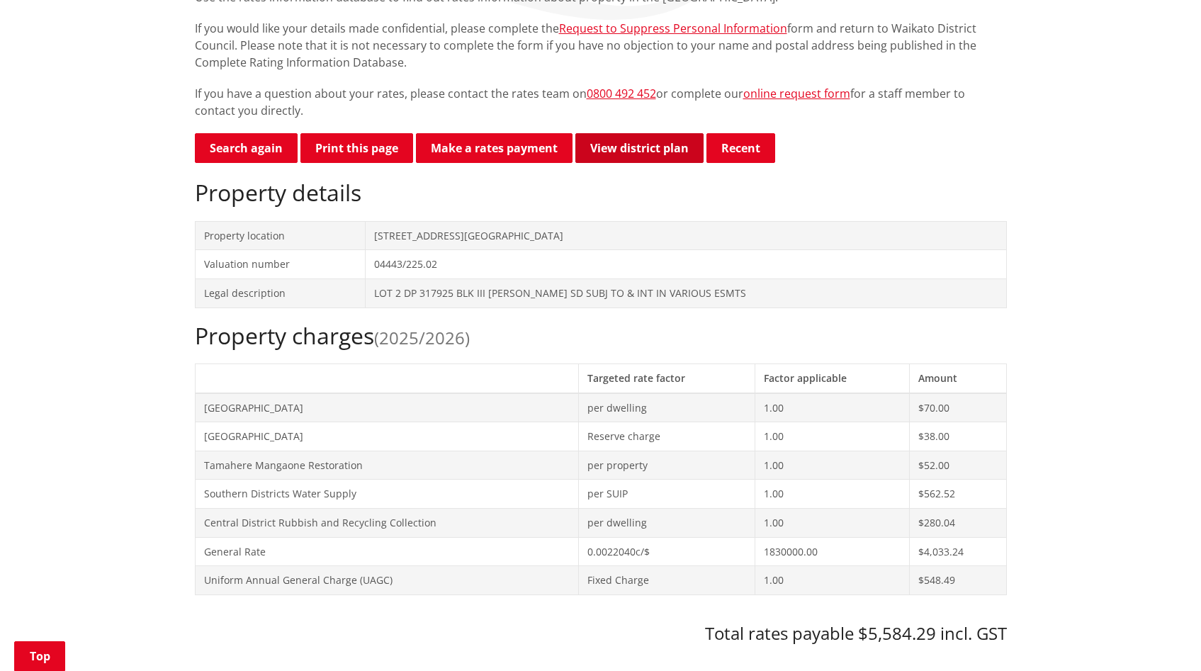 The width and height of the screenshot is (1201, 671). I want to click on td: $52.00, so click(958, 465).